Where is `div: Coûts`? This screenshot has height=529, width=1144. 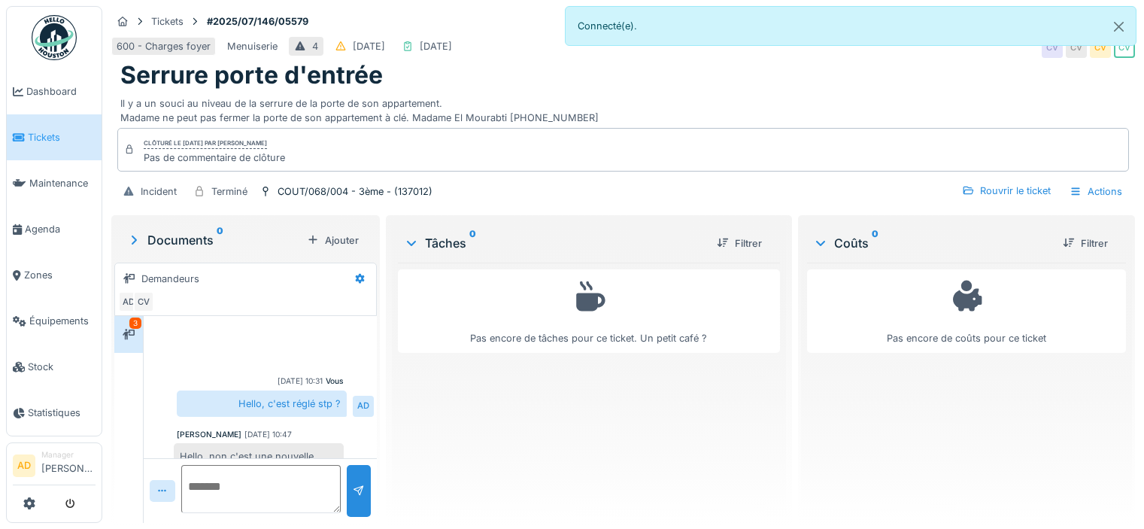 div: Coûts is located at coordinates (932, 243).